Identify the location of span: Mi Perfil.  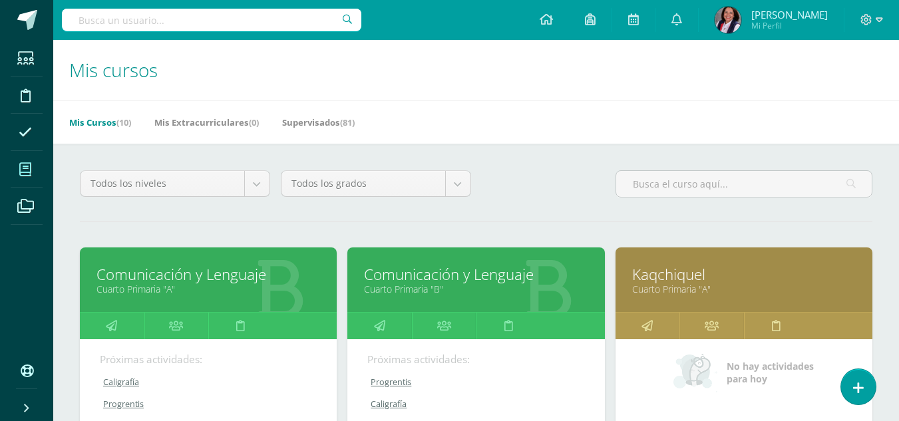
(789, 25).